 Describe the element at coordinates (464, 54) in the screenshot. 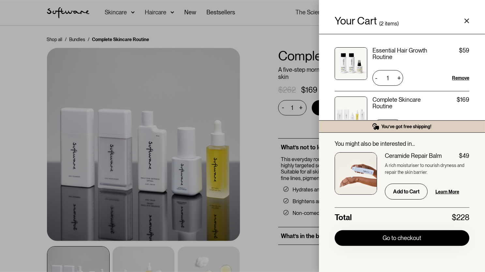

I see `div: $59` at that location.